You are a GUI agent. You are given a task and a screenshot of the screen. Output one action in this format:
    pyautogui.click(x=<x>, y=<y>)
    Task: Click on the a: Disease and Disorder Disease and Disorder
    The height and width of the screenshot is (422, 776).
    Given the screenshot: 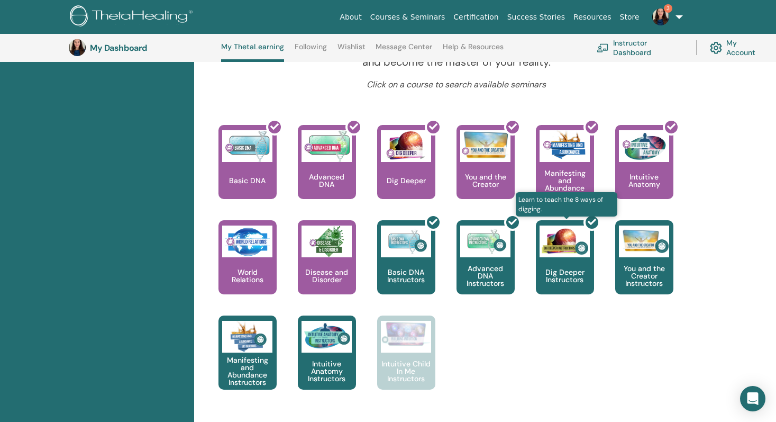 What is the action you would take?
    pyautogui.click(x=327, y=268)
    